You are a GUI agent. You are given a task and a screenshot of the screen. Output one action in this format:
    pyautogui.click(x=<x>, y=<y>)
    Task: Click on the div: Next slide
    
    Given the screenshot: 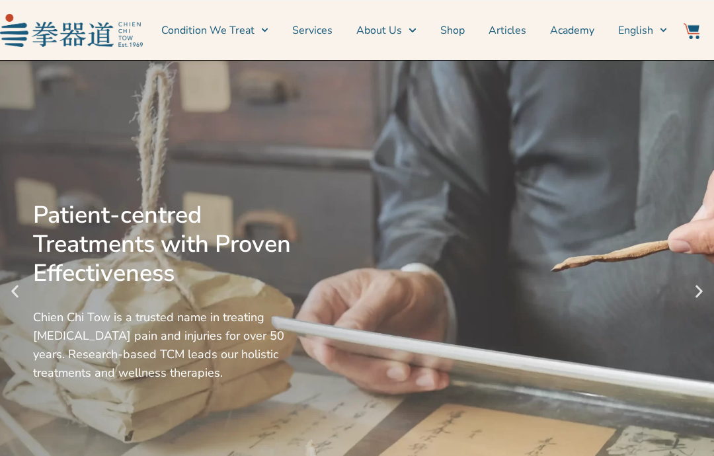 What is the action you would take?
    pyautogui.click(x=699, y=292)
    